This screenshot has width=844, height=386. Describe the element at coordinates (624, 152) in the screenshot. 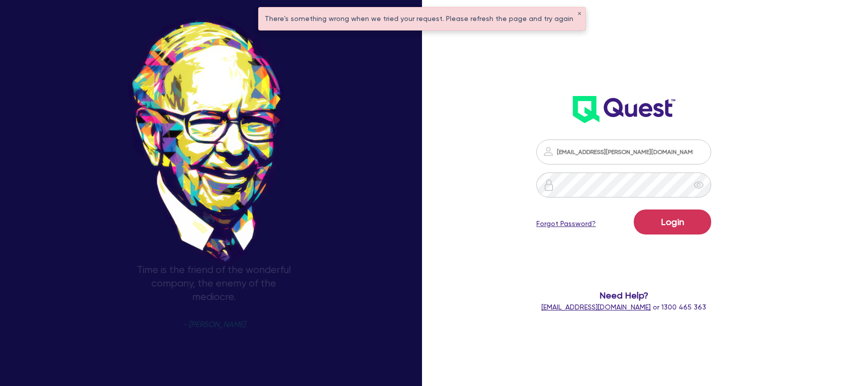

I see `input: Email address` at that location.